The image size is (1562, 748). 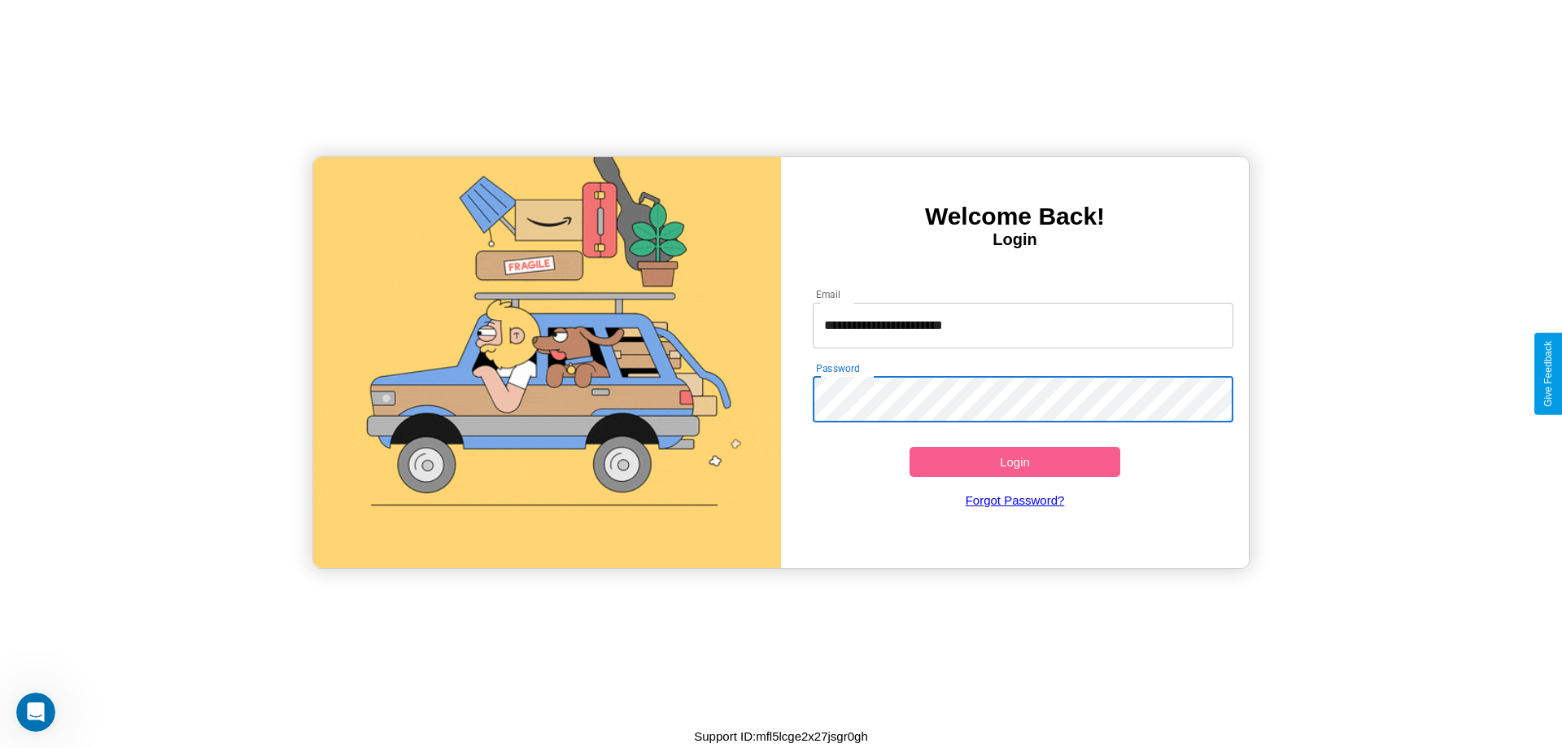 I want to click on div: Give Feedback, so click(x=1548, y=373).